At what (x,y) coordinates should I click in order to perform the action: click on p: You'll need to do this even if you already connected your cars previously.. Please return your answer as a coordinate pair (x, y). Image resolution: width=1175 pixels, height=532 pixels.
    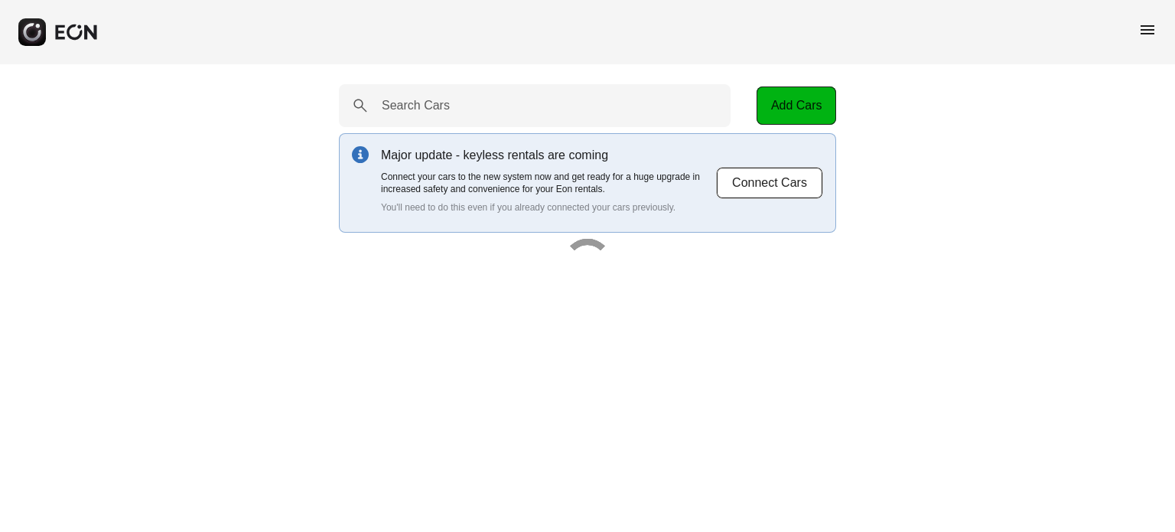
    Looking at the image, I should click on (549, 207).